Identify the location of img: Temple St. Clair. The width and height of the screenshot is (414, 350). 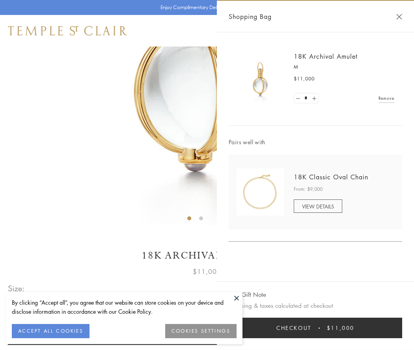
(67, 31).